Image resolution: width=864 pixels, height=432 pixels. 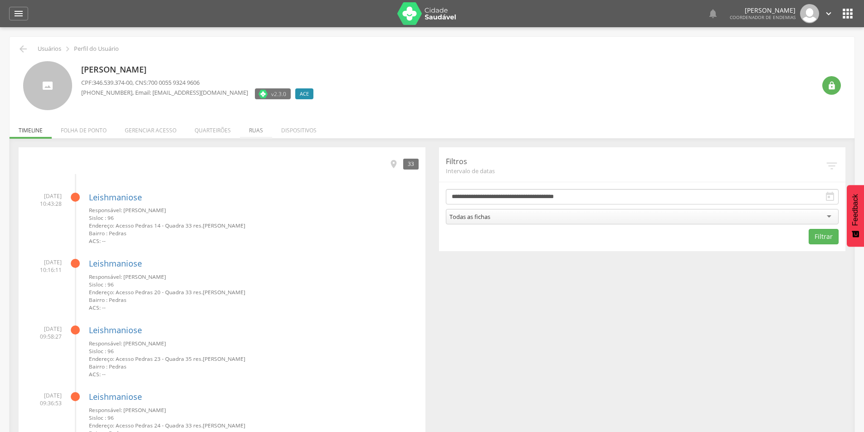 What do you see at coordinates (832, 85) in the screenshot?
I see `div: Resetar senha` at bounding box center [832, 85].